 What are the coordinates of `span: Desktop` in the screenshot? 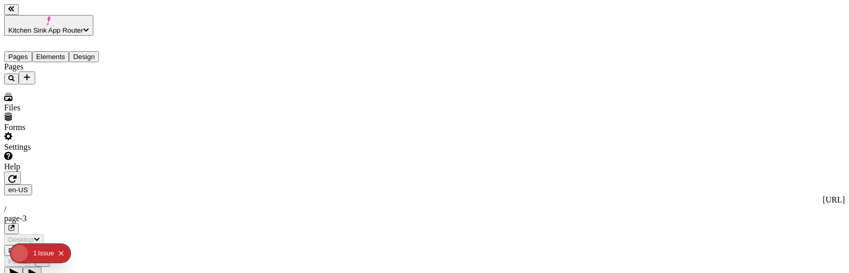 It's located at (21, 240).